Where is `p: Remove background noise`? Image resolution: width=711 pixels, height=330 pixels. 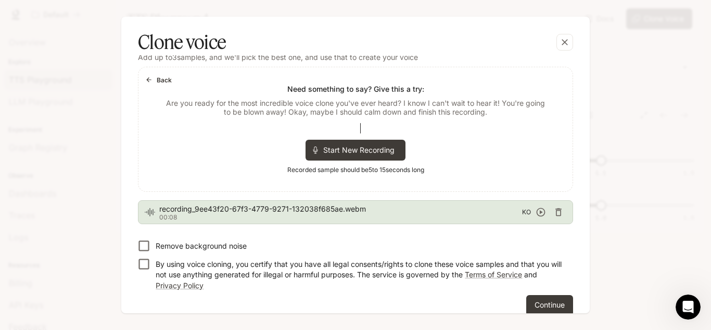
p: Remove background noise is located at coordinates (201, 246).